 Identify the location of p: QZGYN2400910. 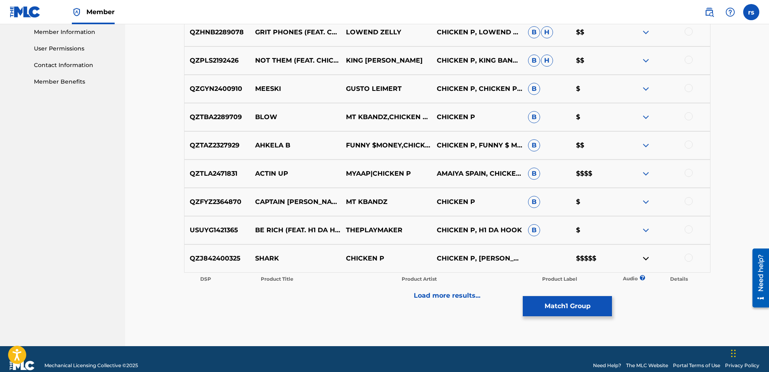
(217, 89).